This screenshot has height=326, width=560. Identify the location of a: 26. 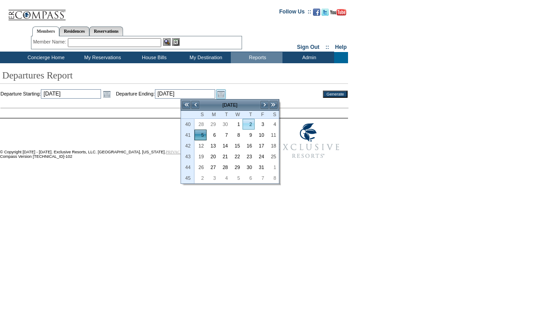
(200, 167).